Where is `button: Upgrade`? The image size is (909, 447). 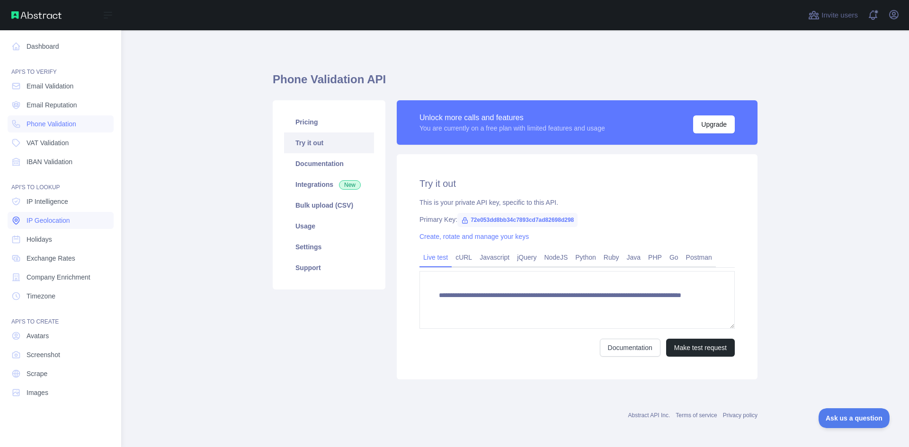 button: Upgrade is located at coordinates (714, 124).